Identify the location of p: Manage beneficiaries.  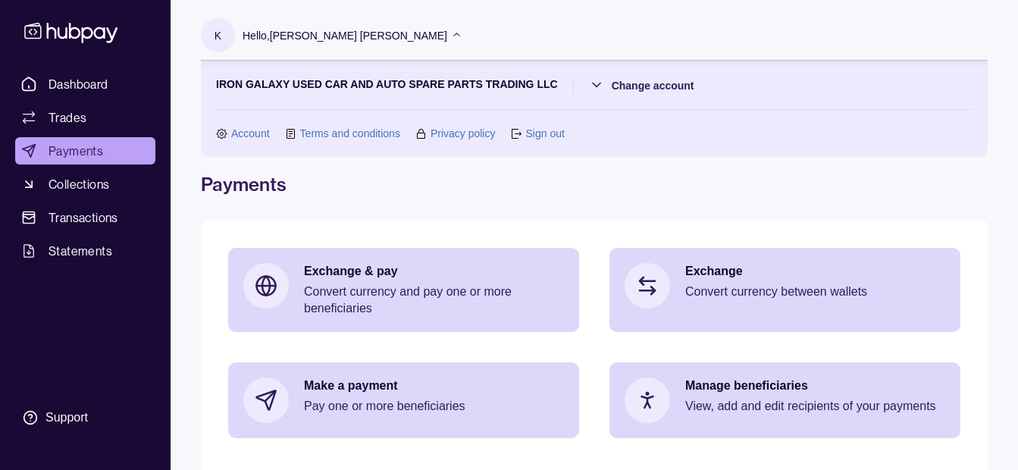
(815, 386).